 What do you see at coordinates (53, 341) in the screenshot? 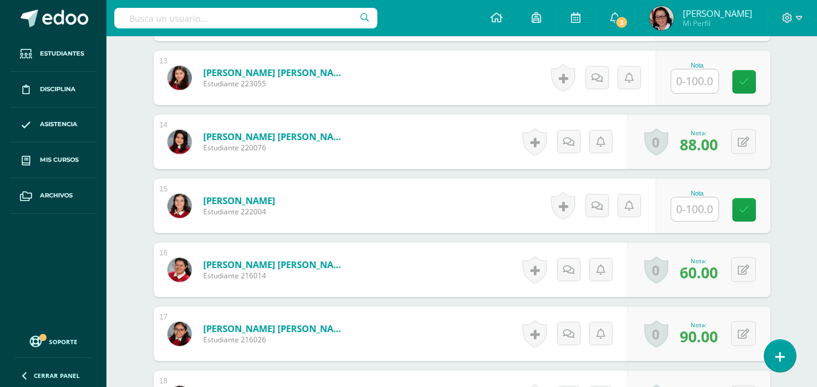
I see `a: Soporte` at bounding box center [53, 341].